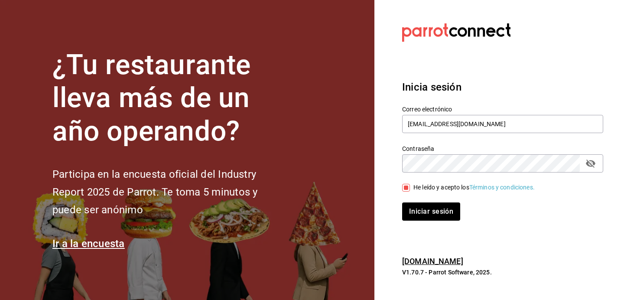 The width and height of the screenshot is (624, 300). What do you see at coordinates (169, 192) in the screenshot?
I see `h2: Participa en la encuesta oficial del Industry Report 2025 de Parrot. Te toma 5 minutos y puede se...` at bounding box center [169, 192].